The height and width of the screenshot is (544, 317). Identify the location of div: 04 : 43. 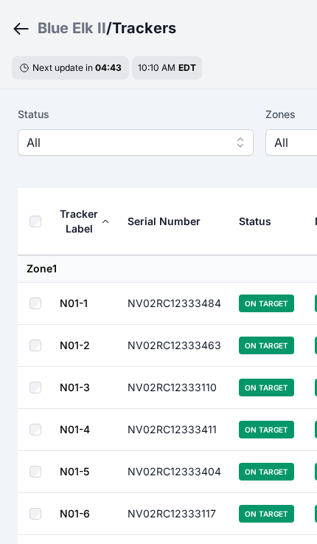
(108, 68).